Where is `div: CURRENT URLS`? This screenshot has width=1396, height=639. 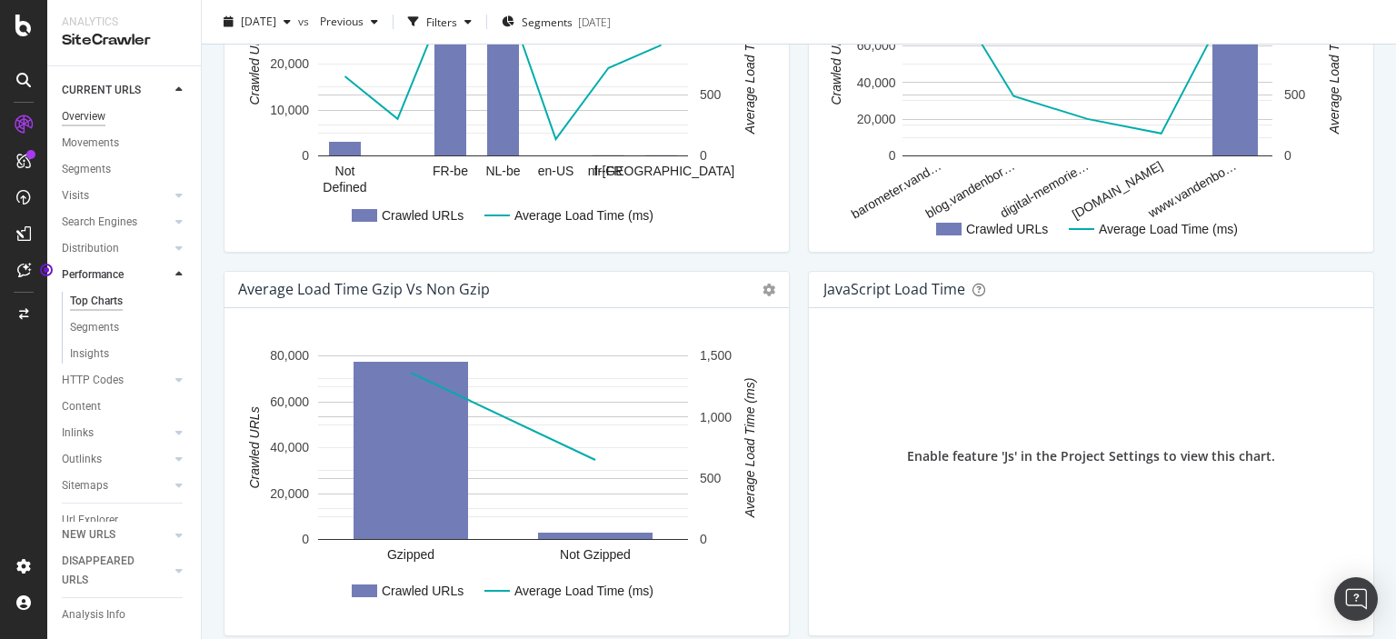
div: CURRENT URLS is located at coordinates (101, 90).